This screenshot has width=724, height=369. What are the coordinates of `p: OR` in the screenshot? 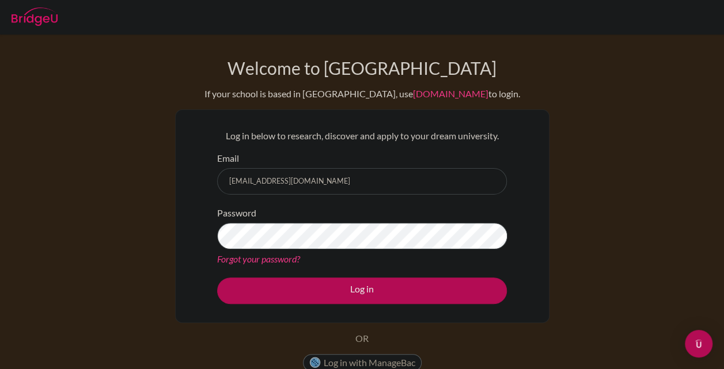 It's located at (362, 339).